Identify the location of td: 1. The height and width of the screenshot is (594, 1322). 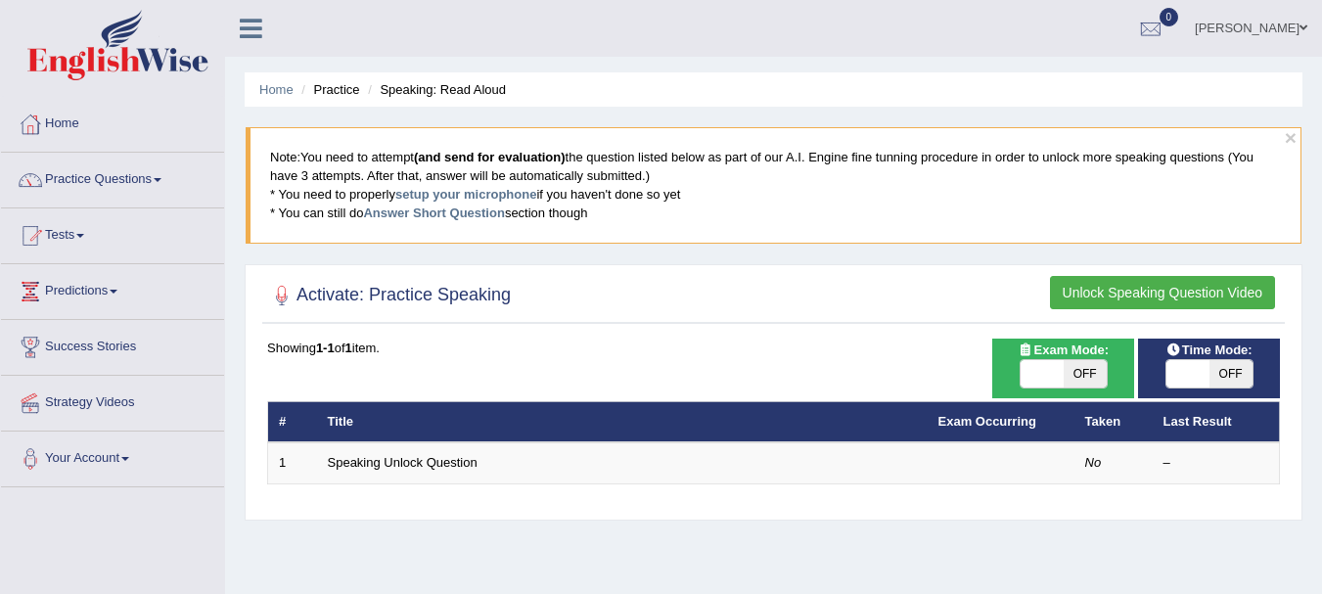
(293, 463).